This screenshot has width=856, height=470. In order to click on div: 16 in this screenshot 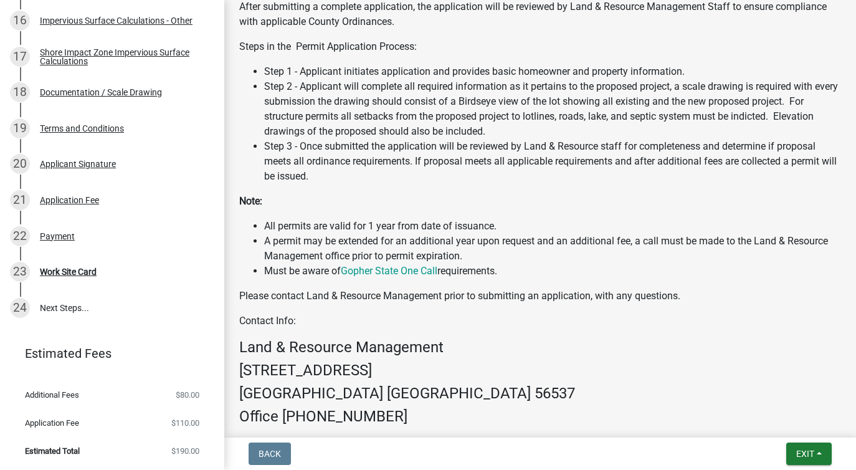, I will do `click(20, 21)`.